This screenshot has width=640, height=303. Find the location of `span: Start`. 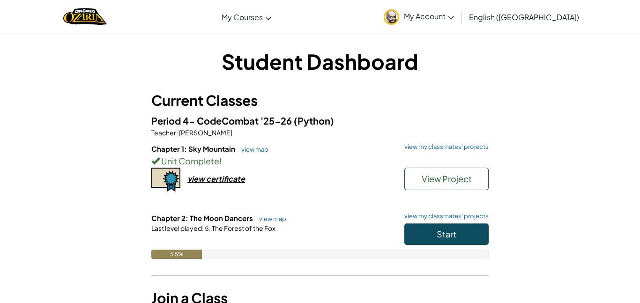

span: Start is located at coordinates (447, 234).